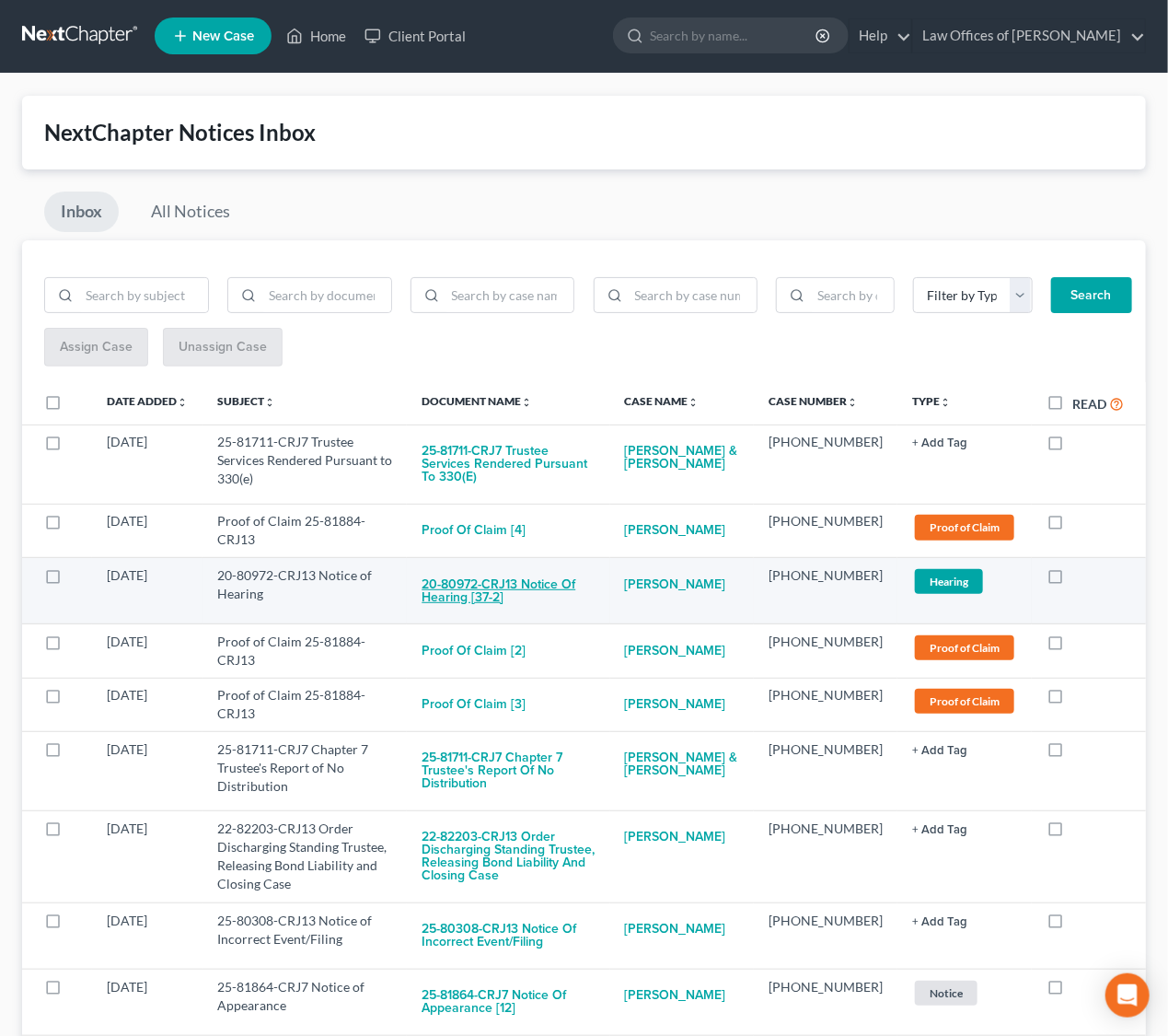 This screenshot has height=1036, width=1168. What do you see at coordinates (148, 401) in the screenshot?
I see `a: Date Addedunfold_more` at bounding box center [148, 401].